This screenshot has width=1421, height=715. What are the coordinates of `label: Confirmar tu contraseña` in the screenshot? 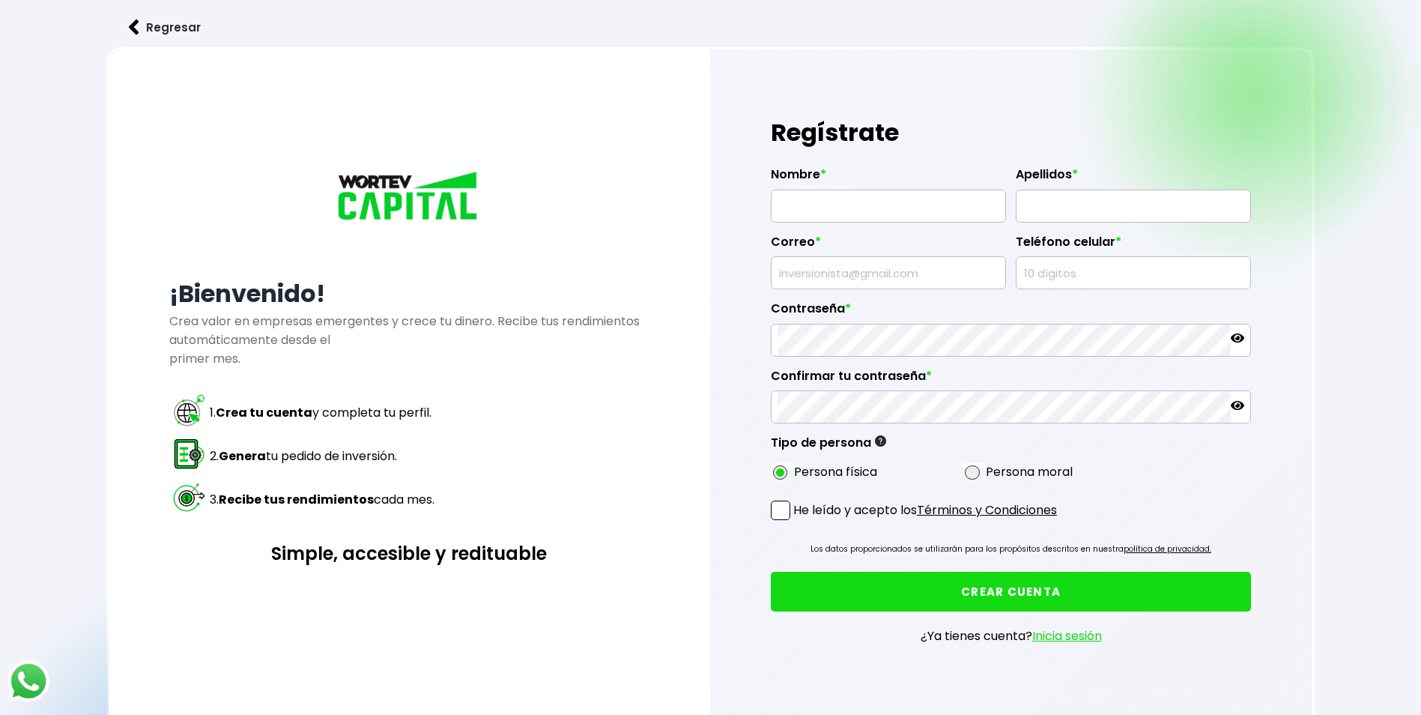 It's located at (1011, 380).